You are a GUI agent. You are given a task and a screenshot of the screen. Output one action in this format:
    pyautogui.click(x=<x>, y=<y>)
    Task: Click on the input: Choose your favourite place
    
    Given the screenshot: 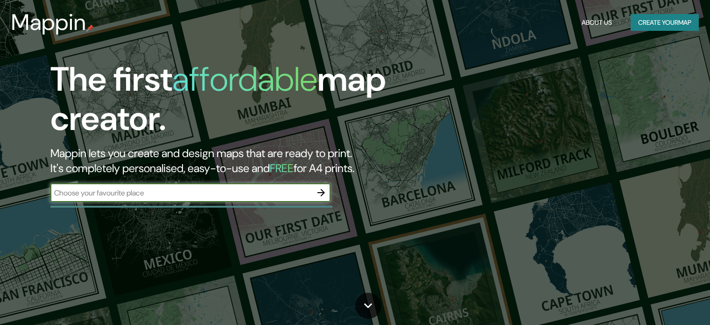 What is the action you would take?
    pyautogui.click(x=181, y=192)
    